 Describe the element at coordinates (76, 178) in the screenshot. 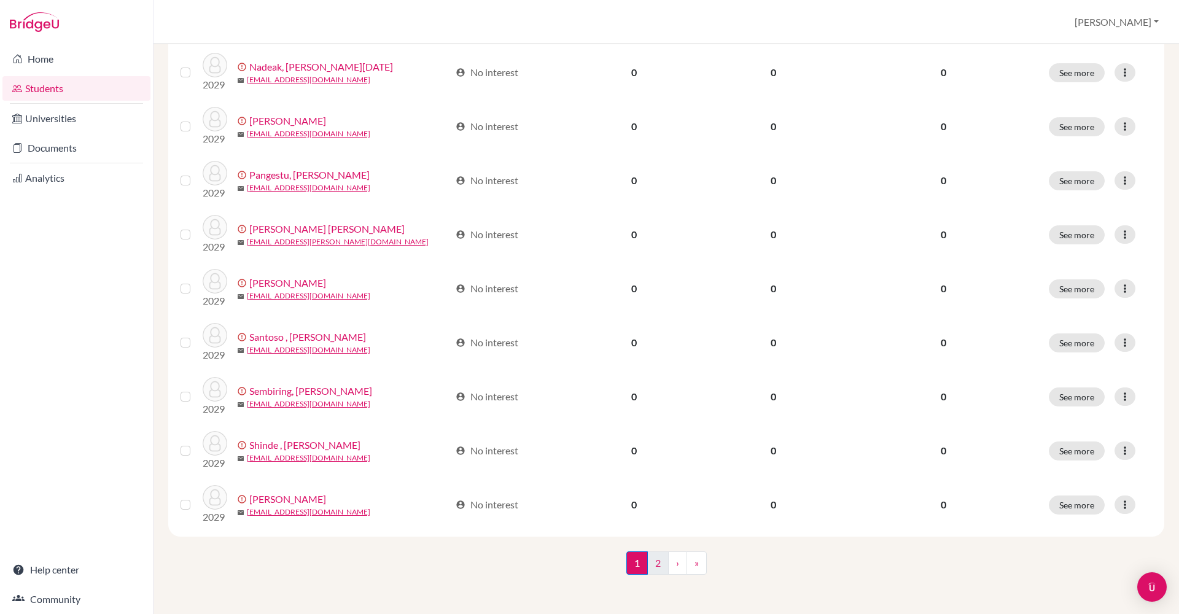

I see `a: Analytics` at that location.